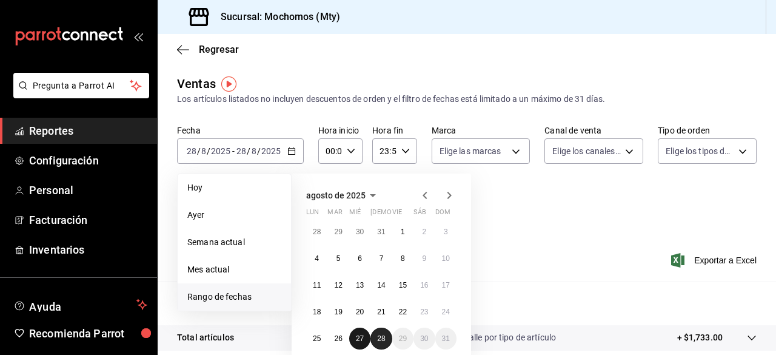  I want to click on button: Tooltip marker, so click(229, 84).